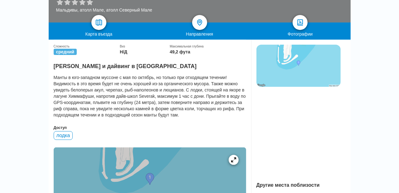 This screenshot has width=399, height=193. What do you see at coordinates (298, 65) in the screenshot?
I see `img: staticmap` at bounding box center [298, 65].